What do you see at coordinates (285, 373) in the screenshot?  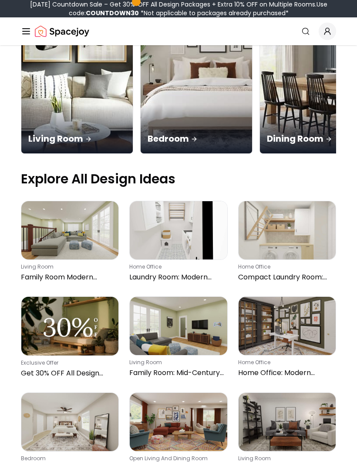 I see `p: Home Office: Modern Elegant with Gallery Wall` at bounding box center [285, 373].